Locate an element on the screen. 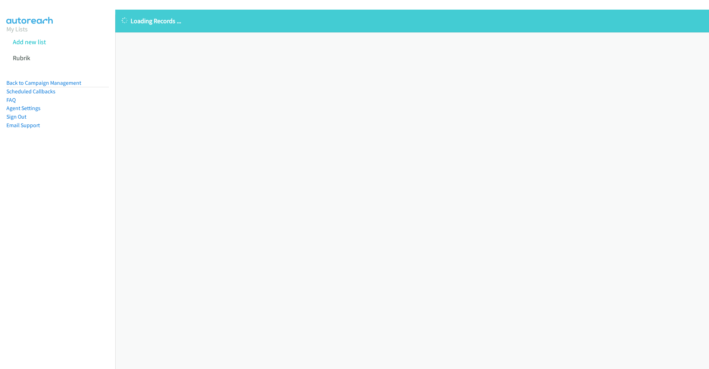 The height and width of the screenshot is (369, 709). p: Loading Records ... is located at coordinates (412, 21).